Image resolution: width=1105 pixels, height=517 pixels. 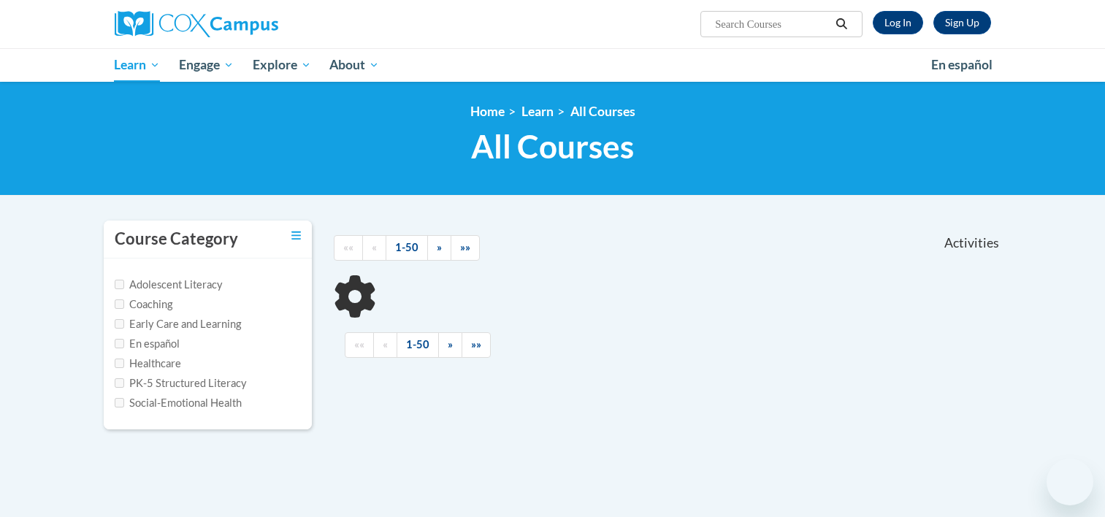 What do you see at coordinates (962, 23) in the screenshot?
I see `a: Register` at bounding box center [962, 23].